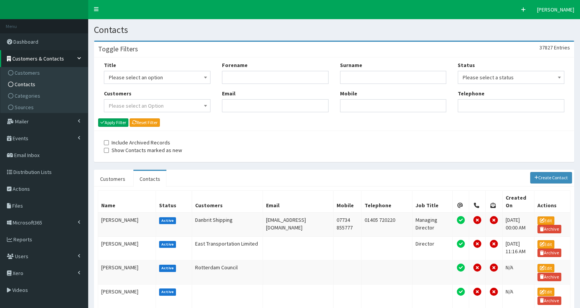 Image resolution: width=580 pixels, height=308 pixels. I want to click on th: Email Permission, so click(460, 202).